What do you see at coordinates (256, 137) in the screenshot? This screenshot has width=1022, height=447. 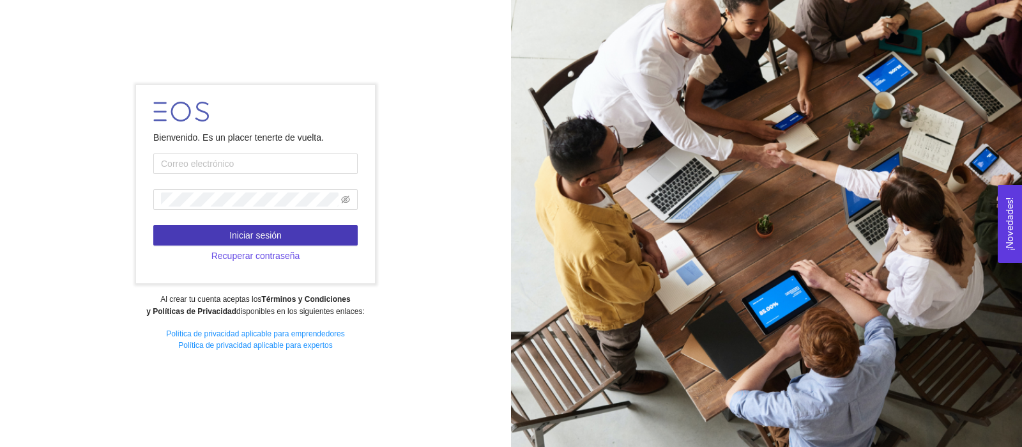 I see `div: Bienvenido. Es un placer tenerte de vuelta.` at bounding box center [256, 137].